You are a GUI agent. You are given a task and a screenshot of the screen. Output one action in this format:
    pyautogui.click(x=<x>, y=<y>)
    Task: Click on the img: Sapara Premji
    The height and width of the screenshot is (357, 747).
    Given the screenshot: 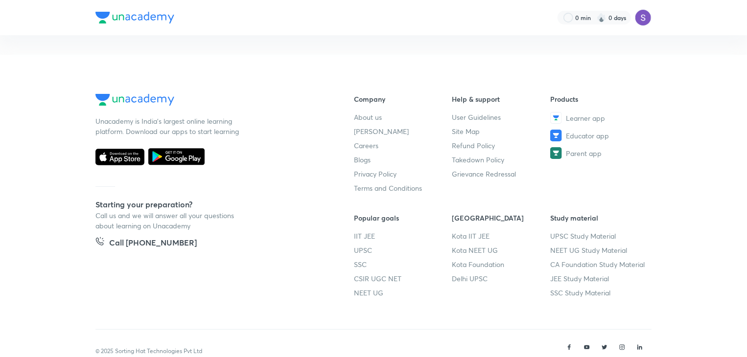 What is the action you would take?
    pyautogui.click(x=643, y=18)
    